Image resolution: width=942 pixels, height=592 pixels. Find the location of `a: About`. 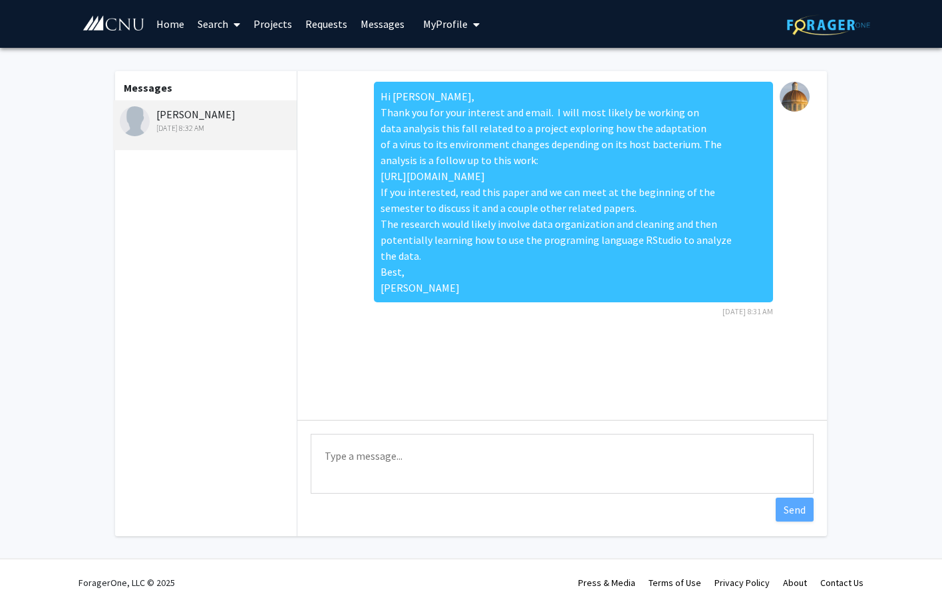

a: About is located at coordinates (795, 583).